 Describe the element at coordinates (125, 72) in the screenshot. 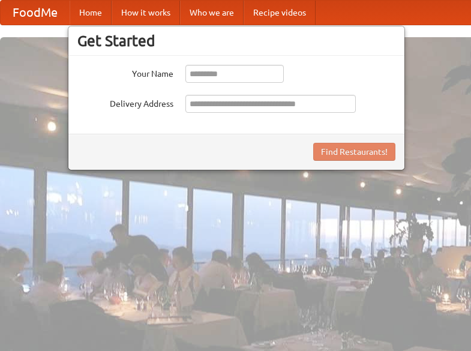

I see `label: Your Name` at that location.